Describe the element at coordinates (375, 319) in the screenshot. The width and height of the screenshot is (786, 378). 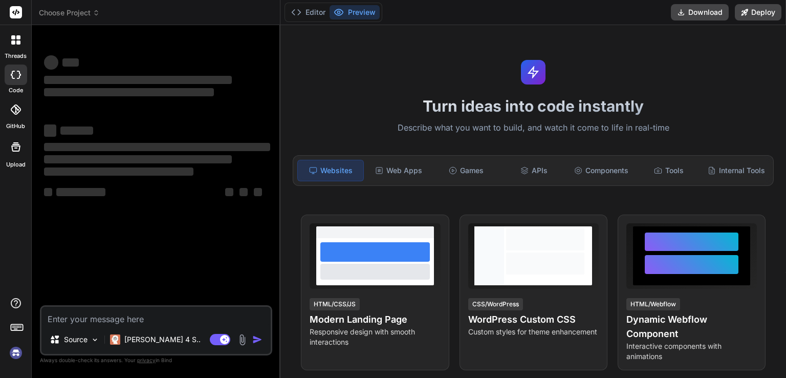
I see `h4: Modern Landing Page` at that location.